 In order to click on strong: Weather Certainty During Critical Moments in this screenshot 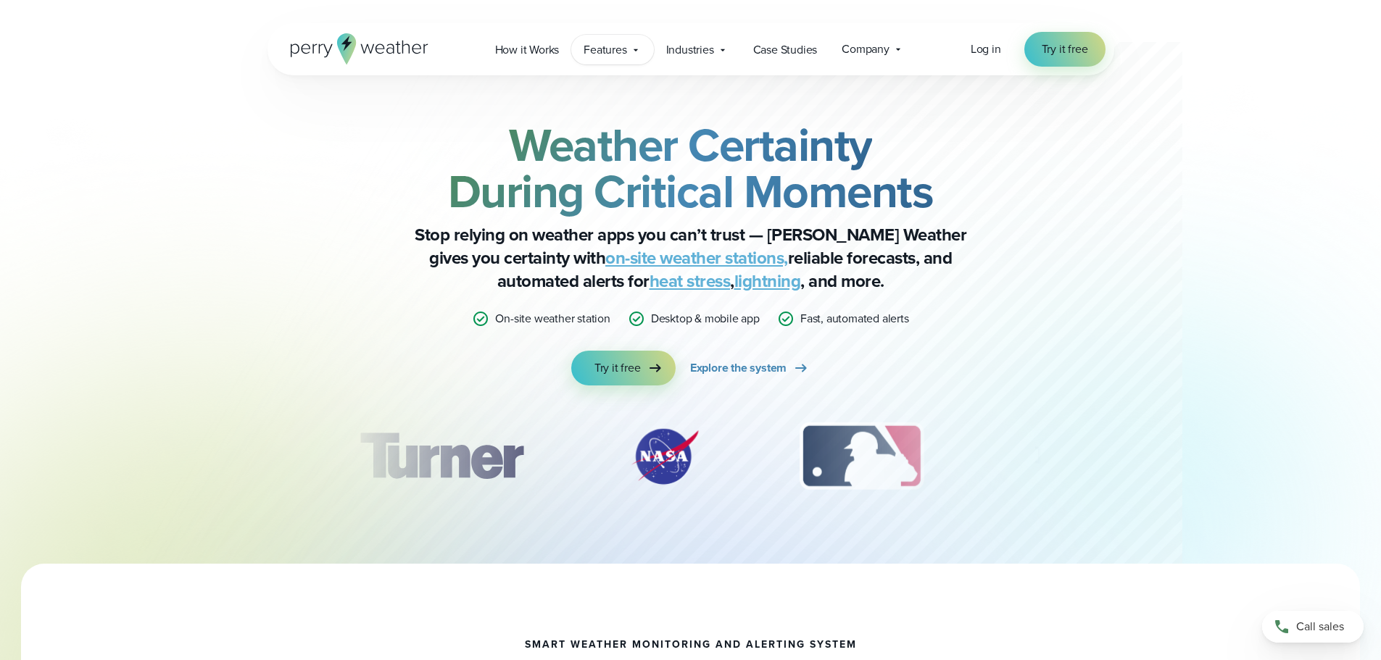, I will do `click(691, 168)`.